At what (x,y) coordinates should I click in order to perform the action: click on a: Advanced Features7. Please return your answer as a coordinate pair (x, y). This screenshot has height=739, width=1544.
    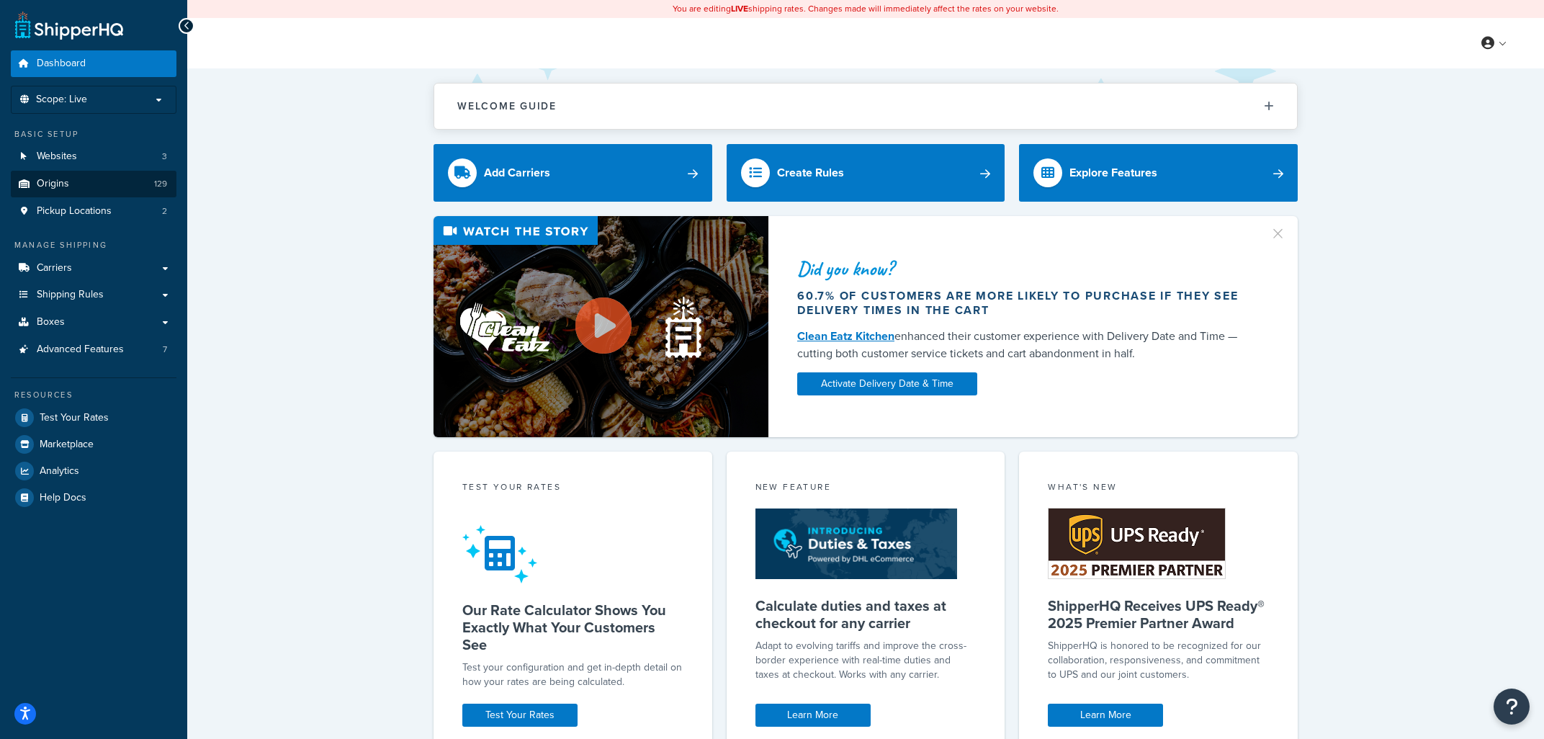
    Looking at the image, I should click on (94, 349).